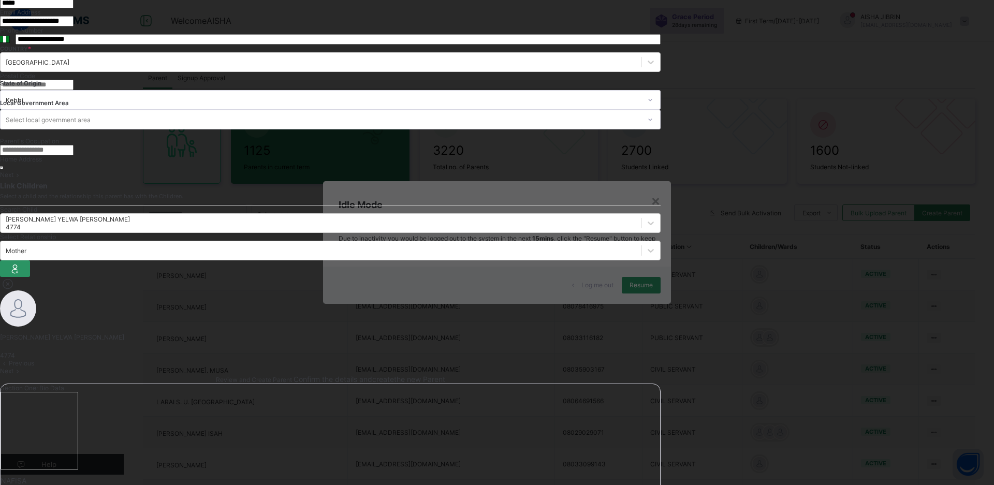 The height and width of the screenshot is (485, 994). Describe the element at coordinates (323, 100) in the screenshot. I see `div: Kebbi` at that location.